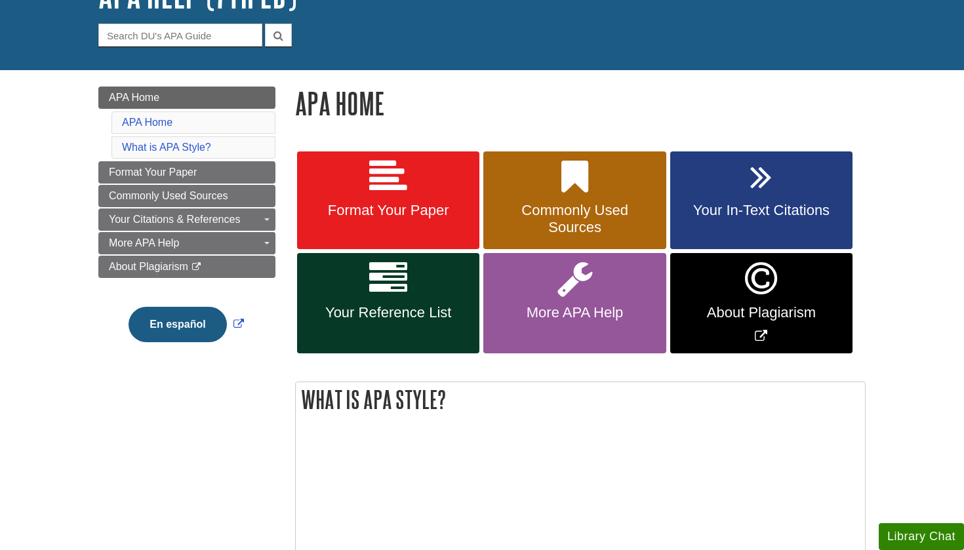 This screenshot has width=964, height=550. What do you see at coordinates (388, 313) in the screenshot?
I see `span: Your Reference List` at bounding box center [388, 313].